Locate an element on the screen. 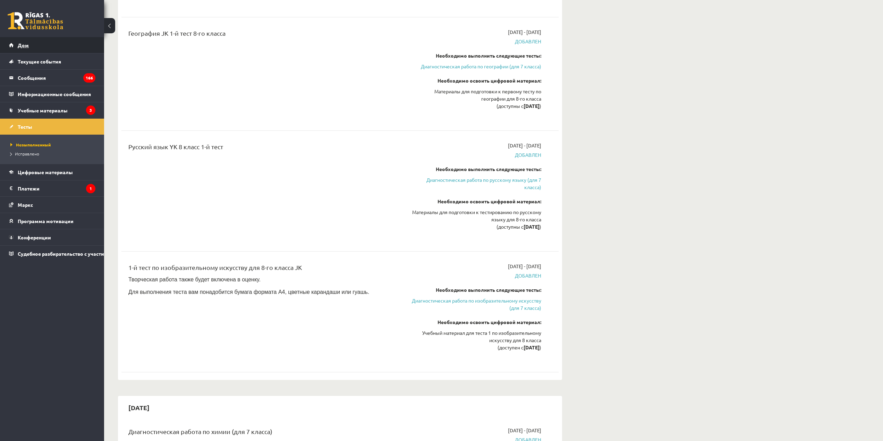 This screenshot has height=441, width=883. font: 3 is located at coordinates (91, 110).